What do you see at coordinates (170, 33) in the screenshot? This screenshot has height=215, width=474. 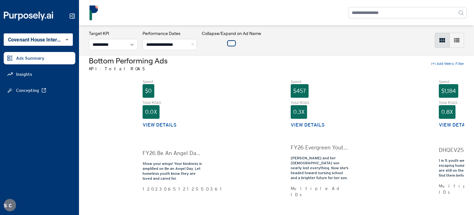 I see `h3: Performance Dates` at bounding box center [170, 33].